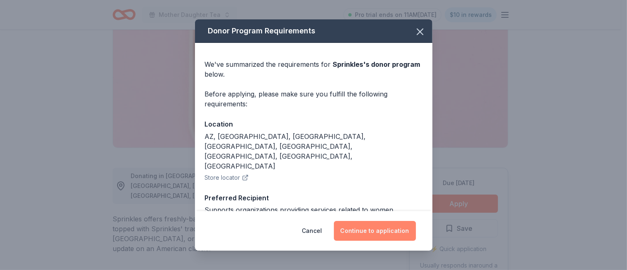 The image size is (627, 270). Describe the element at coordinates (227, 178) in the screenshot. I see `button: Store locator` at that location.